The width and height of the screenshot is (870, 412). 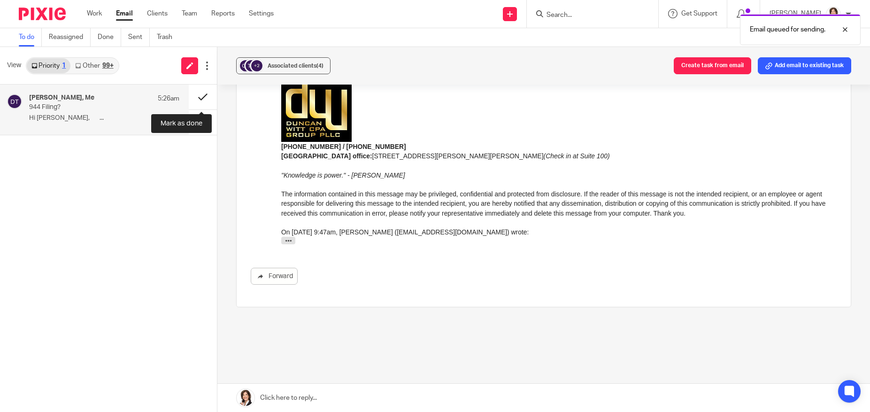 What do you see at coordinates (274, 276) in the screenshot?
I see `a: Forward` at bounding box center [274, 276].